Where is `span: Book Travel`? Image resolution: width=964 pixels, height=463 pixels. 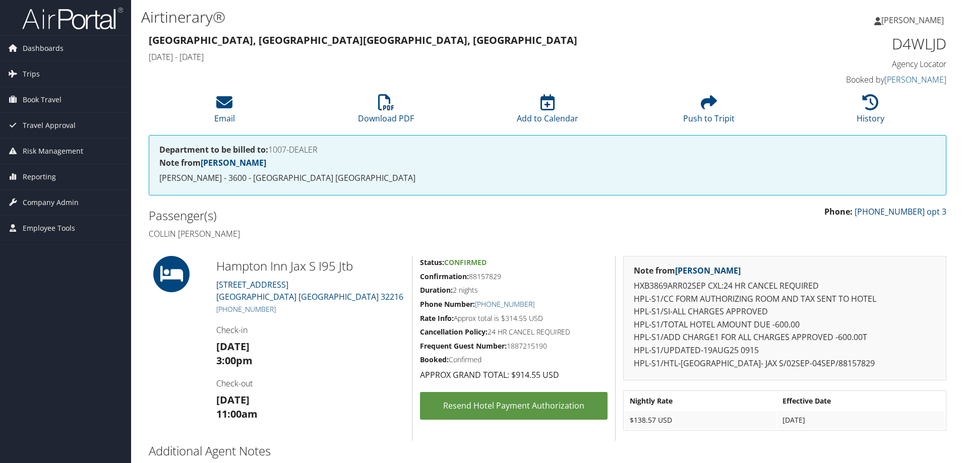 span: Book Travel is located at coordinates (42, 100).